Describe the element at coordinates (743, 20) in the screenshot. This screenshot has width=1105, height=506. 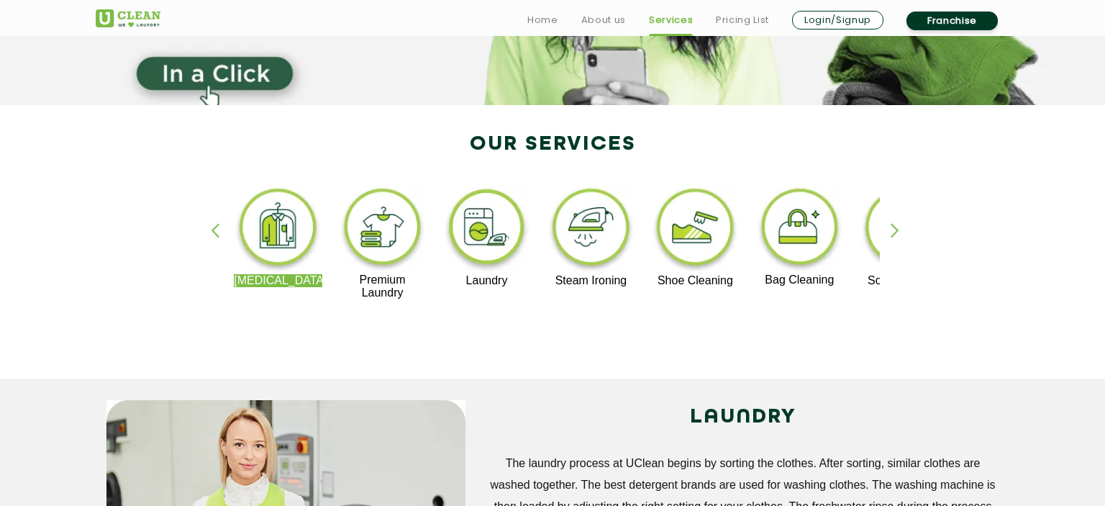
I see `a: Pricing List` at that location.